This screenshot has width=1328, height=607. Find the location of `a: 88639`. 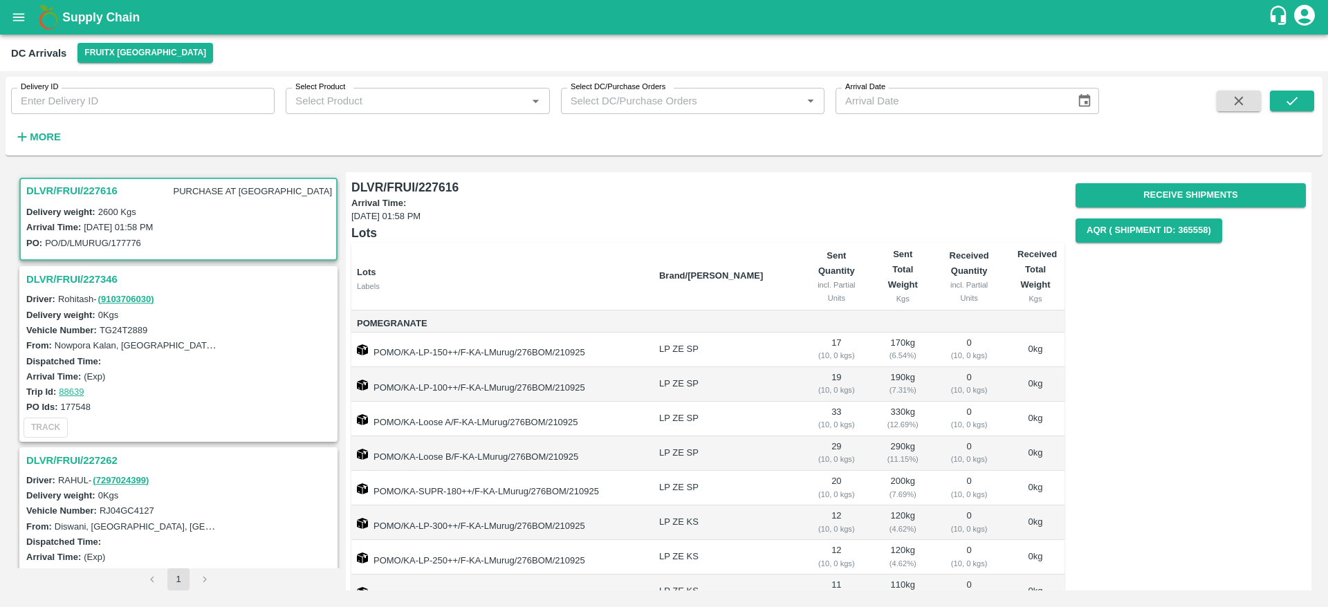

a: 88639 is located at coordinates (71, 392).